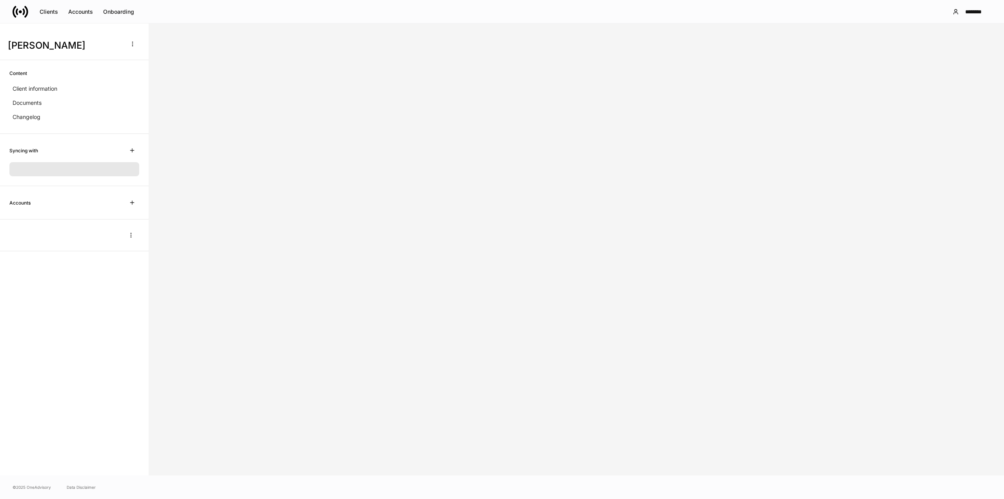 The image size is (1004, 499). What do you see at coordinates (80, 12) in the screenshot?
I see `button: Accounts` at bounding box center [80, 12].